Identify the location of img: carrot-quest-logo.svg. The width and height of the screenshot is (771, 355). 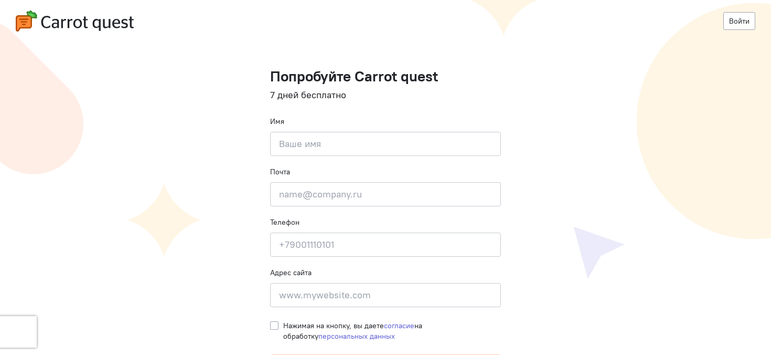
(75, 21).